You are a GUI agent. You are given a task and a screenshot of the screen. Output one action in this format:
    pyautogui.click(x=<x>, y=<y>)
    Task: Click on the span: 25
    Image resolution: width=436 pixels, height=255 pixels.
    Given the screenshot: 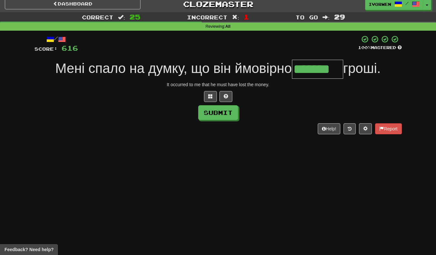 What is the action you would take?
    pyautogui.click(x=135, y=17)
    